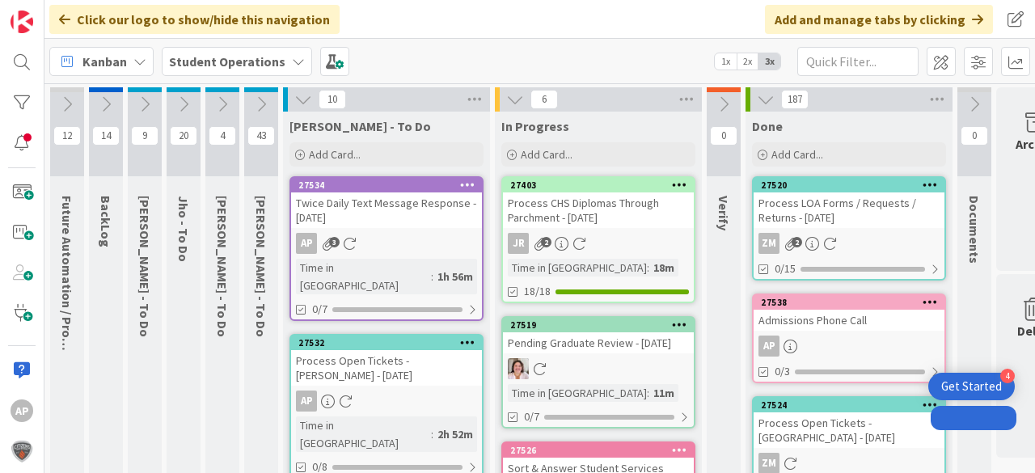 The height and width of the screenshot is (473, 1035). Describe the element at coordinates (785, 268) in the screenshot. I see `span: 0/15` at that location.